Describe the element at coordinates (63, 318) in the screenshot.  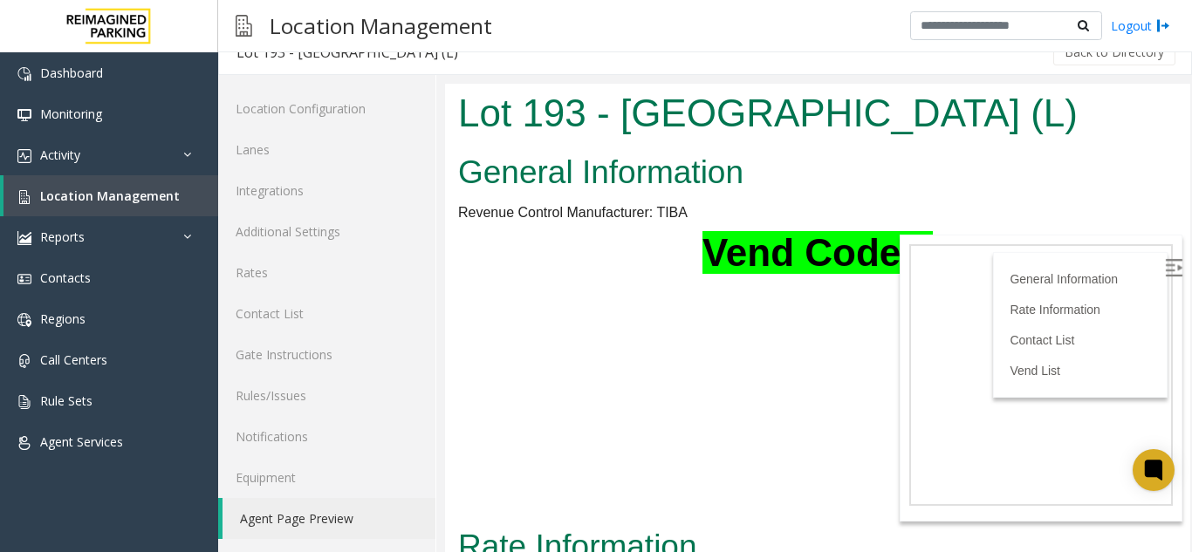
I see `span: Regions` at that location.